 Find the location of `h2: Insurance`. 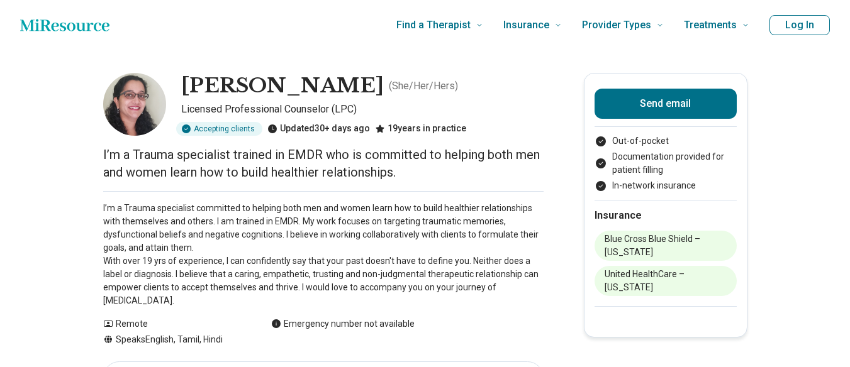

h2: Insurance is located at coordinates (666, 216).